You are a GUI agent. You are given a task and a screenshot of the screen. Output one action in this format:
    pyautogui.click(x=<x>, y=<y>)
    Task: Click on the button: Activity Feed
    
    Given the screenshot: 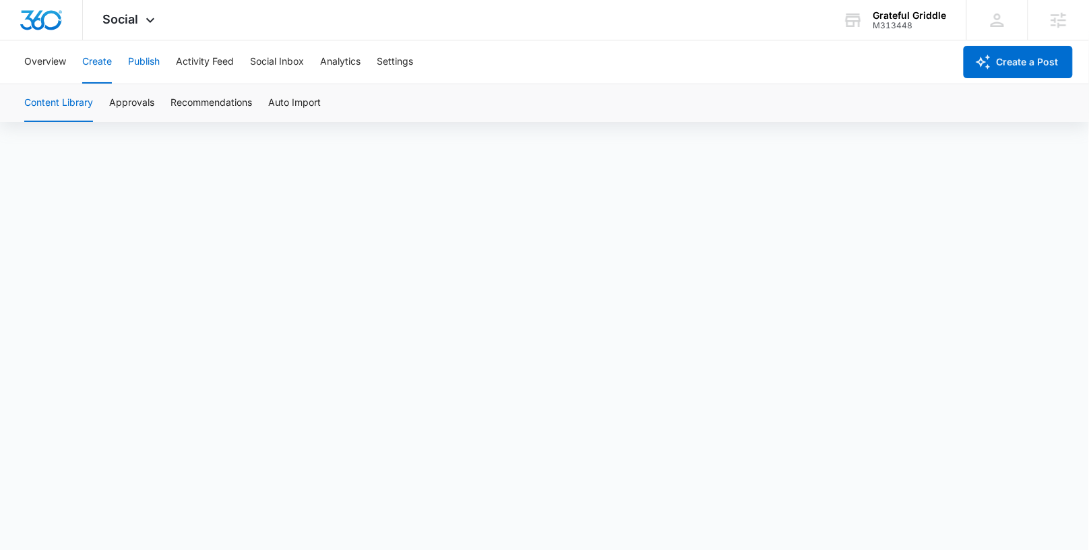 What is the action you would take?
    pyautogui.click(x=205, y=62)
    